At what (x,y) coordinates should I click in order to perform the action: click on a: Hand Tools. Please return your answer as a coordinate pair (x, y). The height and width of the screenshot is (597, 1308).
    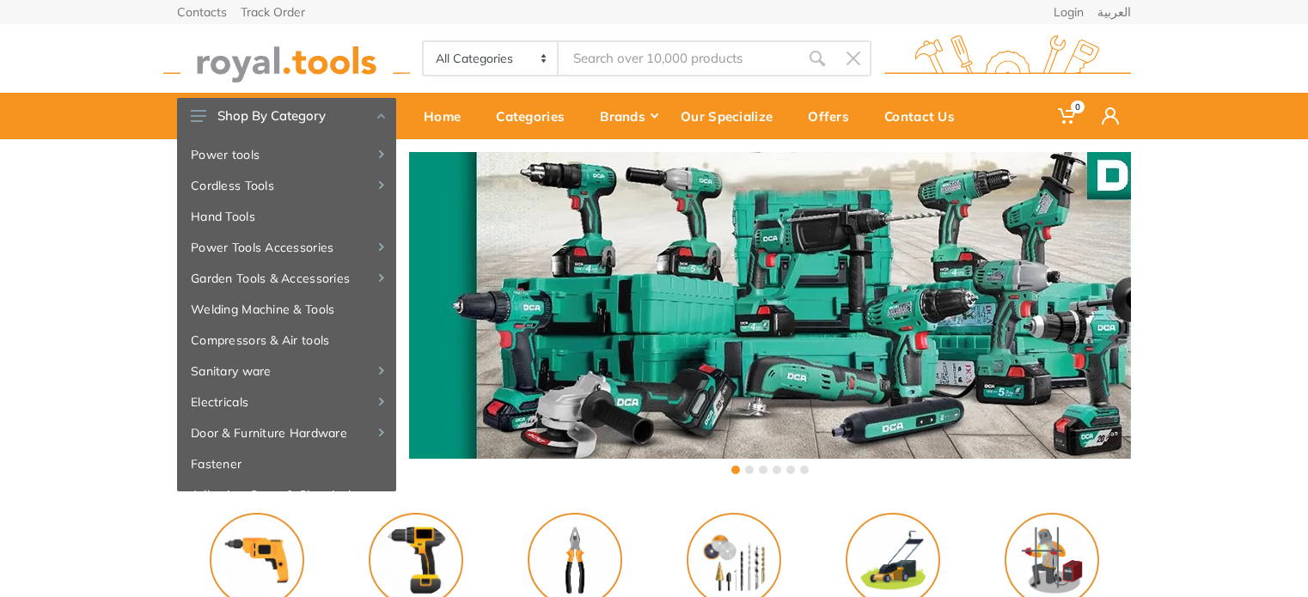
    Looking at the image, I should click on (286, 217).